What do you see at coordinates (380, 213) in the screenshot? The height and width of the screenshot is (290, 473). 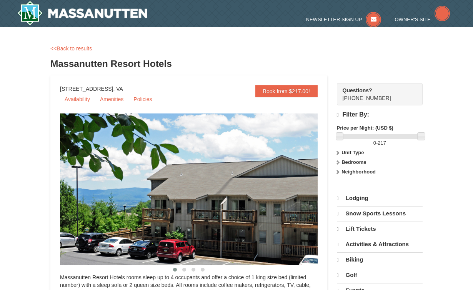 I see `a: Snow Sports Lessons` at bounding box center [380, 213].